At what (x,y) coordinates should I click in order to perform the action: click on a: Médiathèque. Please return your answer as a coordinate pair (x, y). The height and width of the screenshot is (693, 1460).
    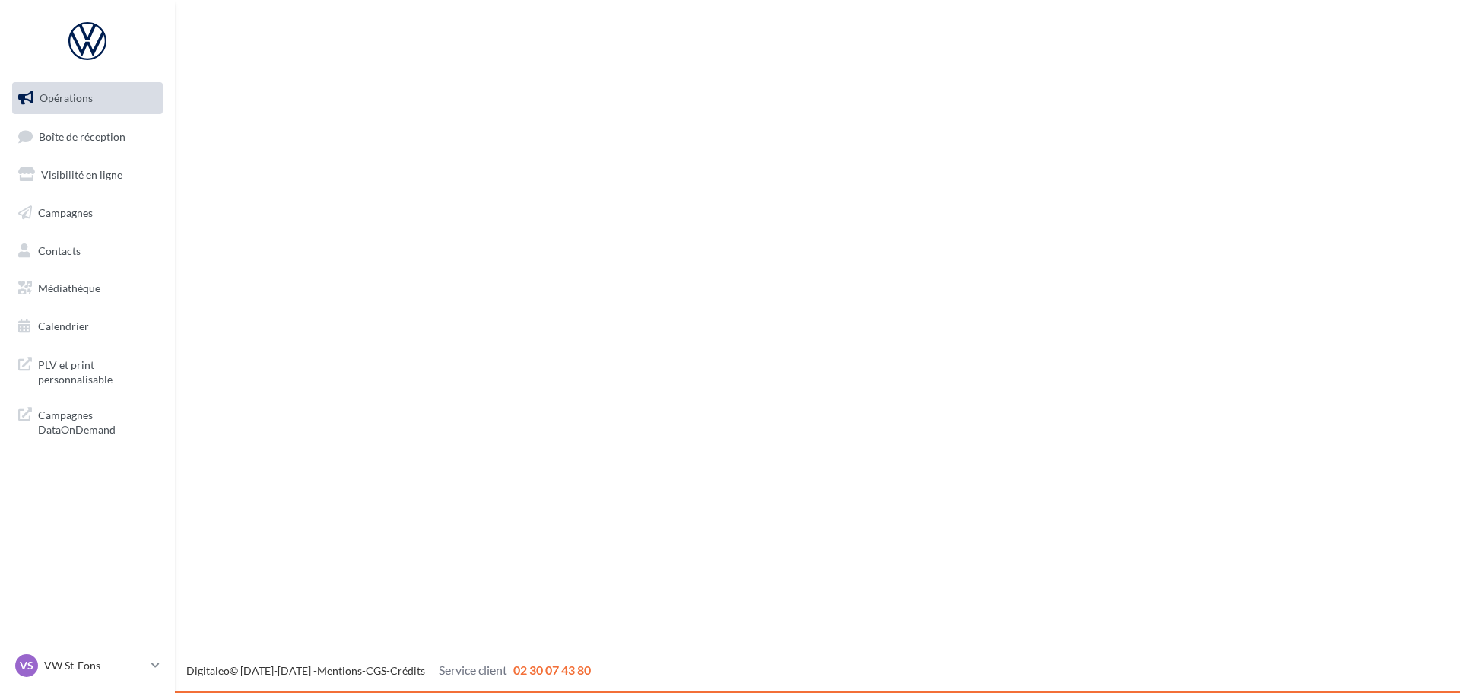
    Looking at the image, I should click on (87, 288).